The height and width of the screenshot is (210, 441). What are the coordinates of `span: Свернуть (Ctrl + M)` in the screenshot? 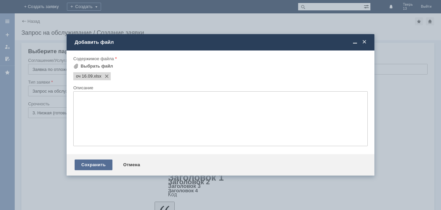 It's located at (355, 42).